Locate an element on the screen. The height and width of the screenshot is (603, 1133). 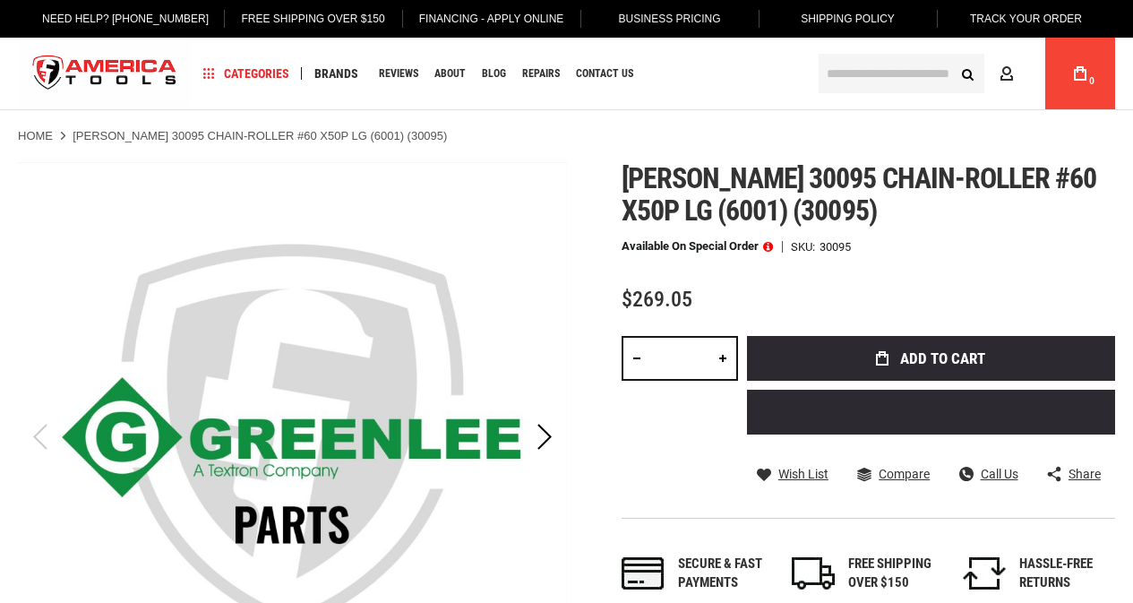
img: payments is located at coordinates (643, 573).